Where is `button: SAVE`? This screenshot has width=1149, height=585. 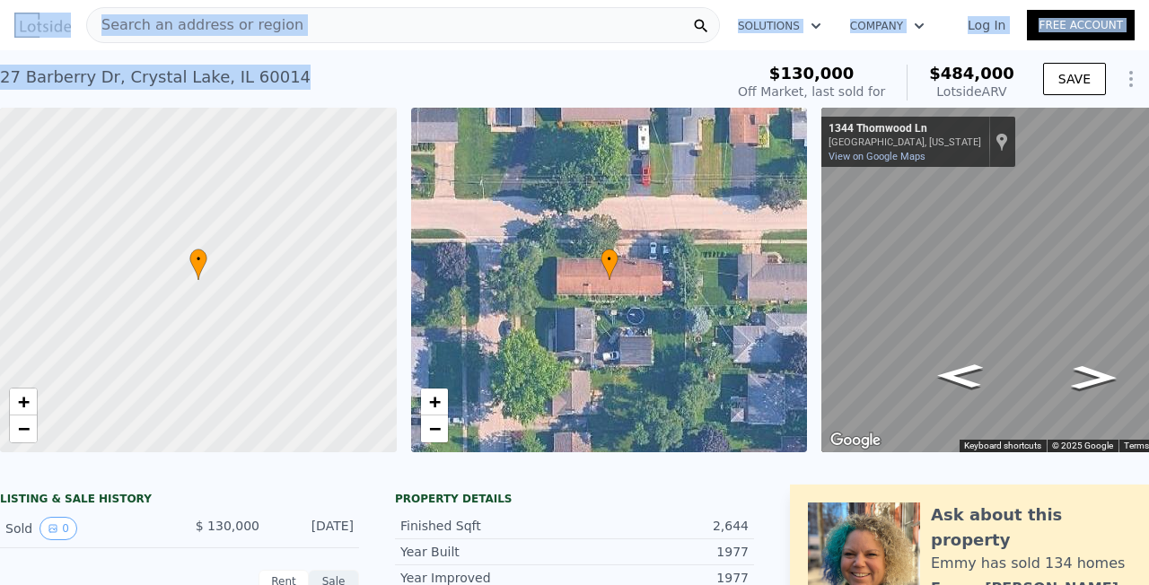 button: SAVE is located at coordinates (1075, 79).